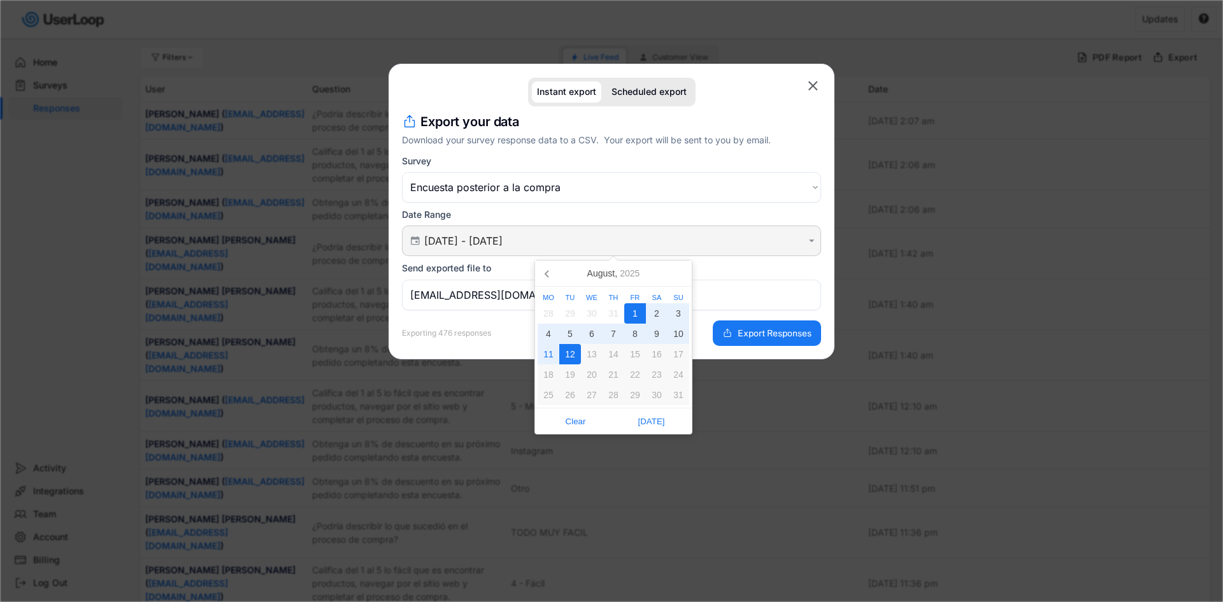 Image resolution: width=1223 pixels, height=602 pixels. I want to click on div: Su, so click(679, 298).